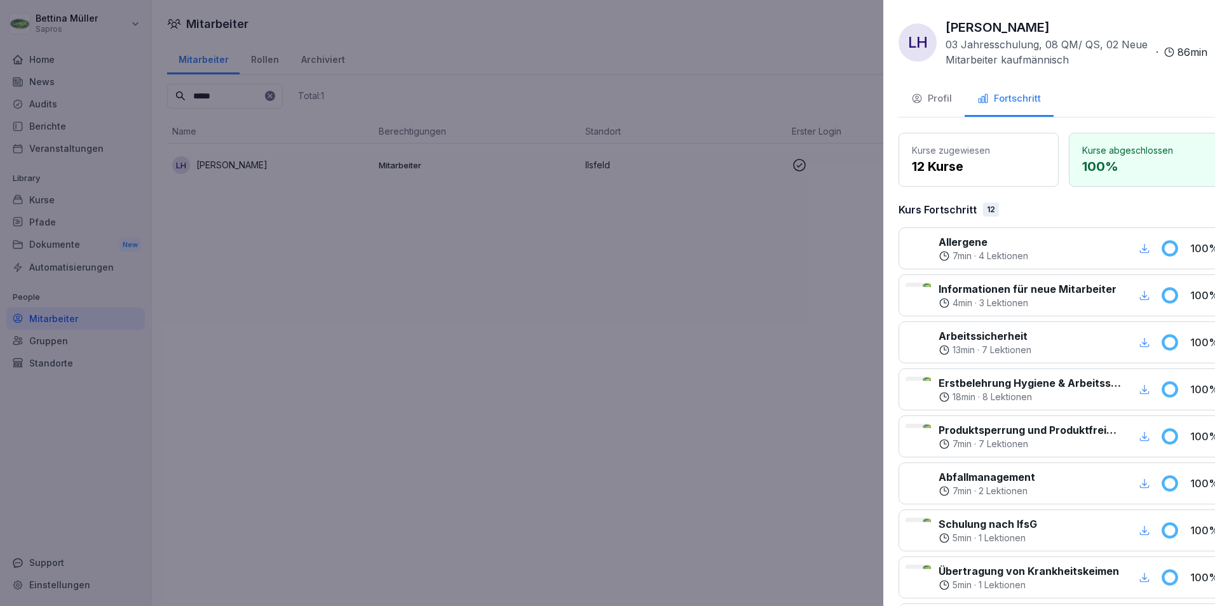 Image resolution: width=1215 pixels, height=606 pixels. What do you see at coordinates (990, 210) in the screenshot?
I see `div: 12` at bounding box center [990, 210].